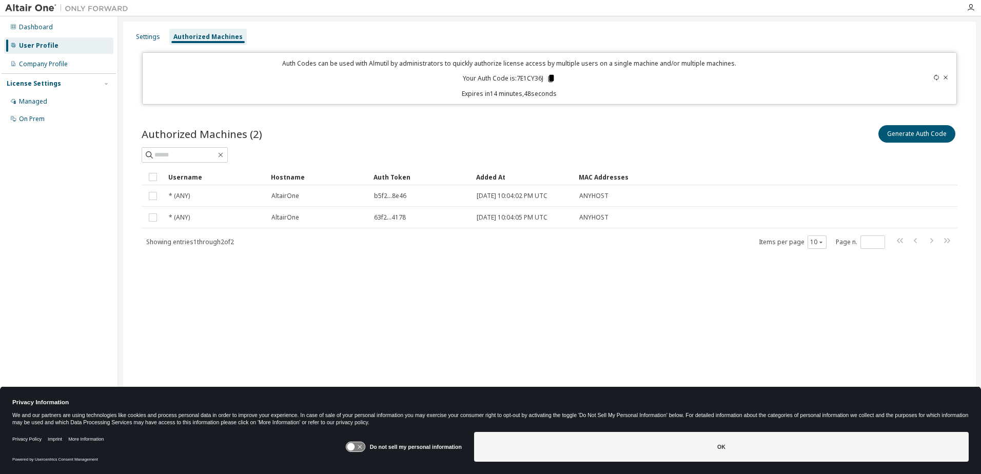  What do you see at coordinates (421, 177) in the screenshot?
I see `div: Auth Token` at bounding box center [421, 177].